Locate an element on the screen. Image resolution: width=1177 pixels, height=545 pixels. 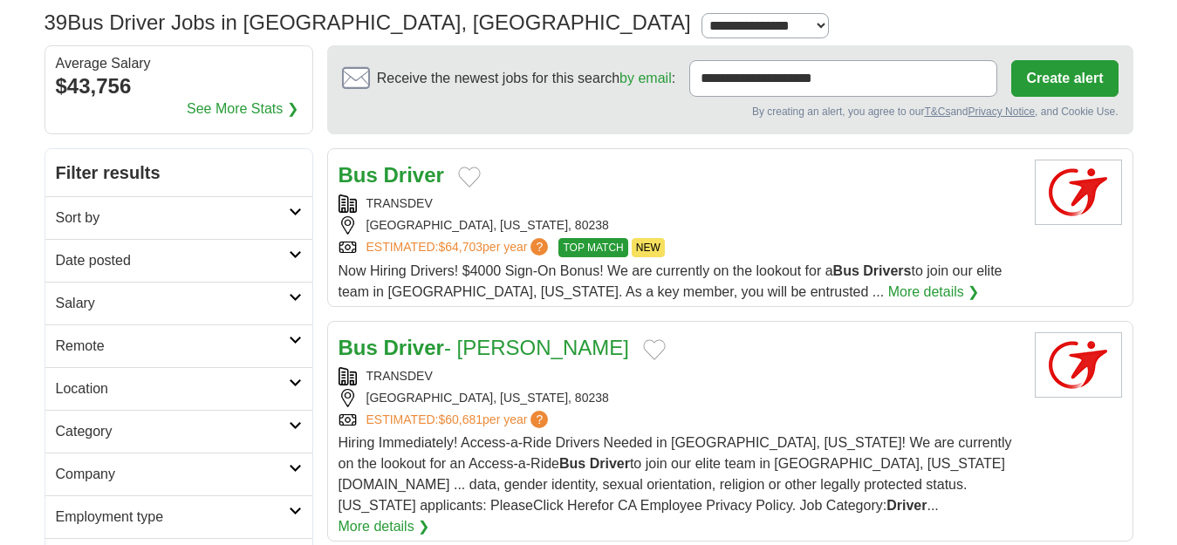
span: TOP MATCH is located at coordinates (592, 248).